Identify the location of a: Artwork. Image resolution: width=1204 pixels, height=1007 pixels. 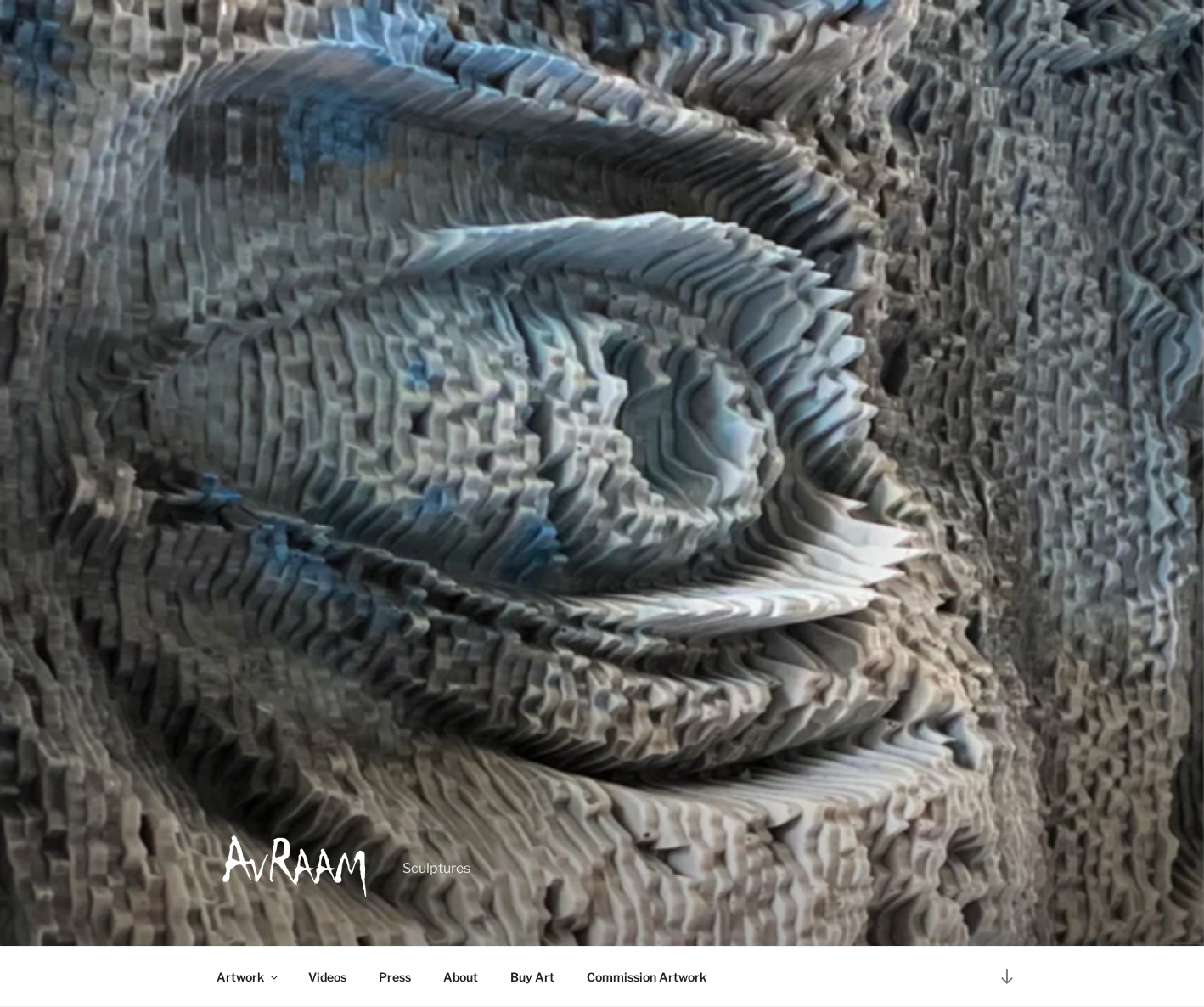
(246, 976).